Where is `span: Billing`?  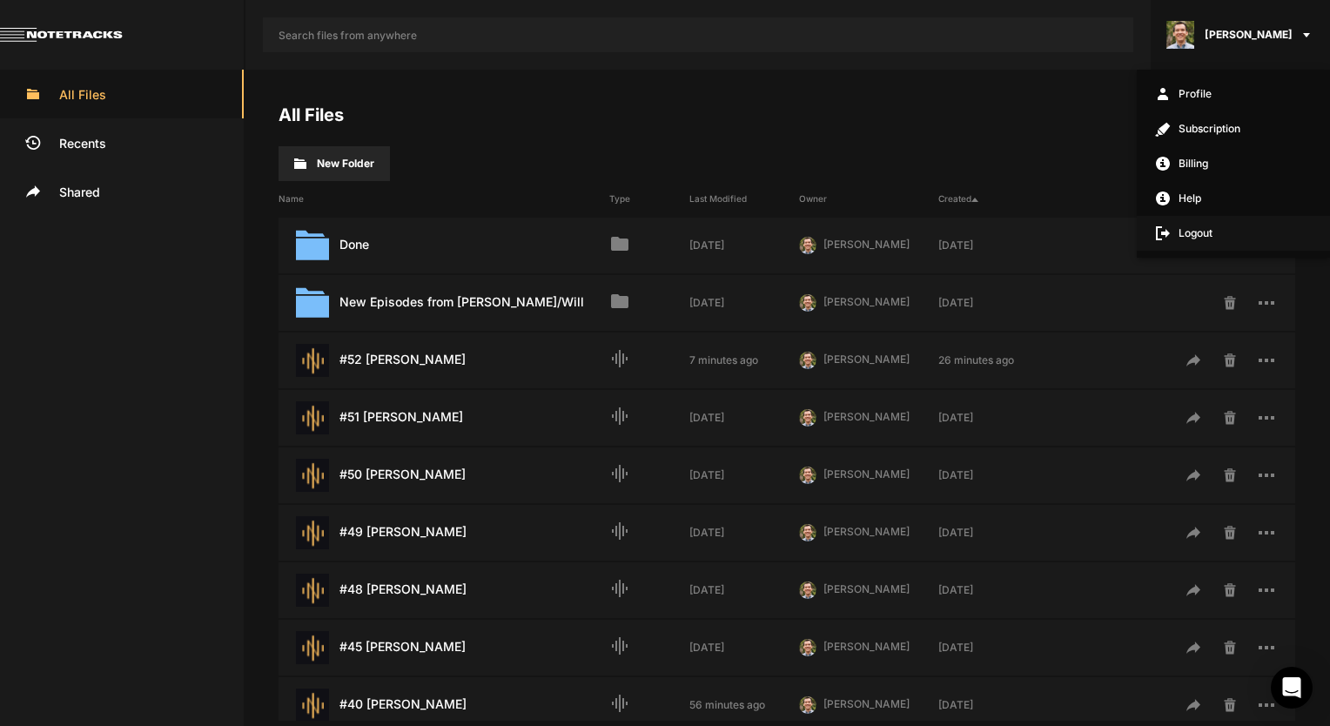
span: Billing is located at coordinates (1233, 164).